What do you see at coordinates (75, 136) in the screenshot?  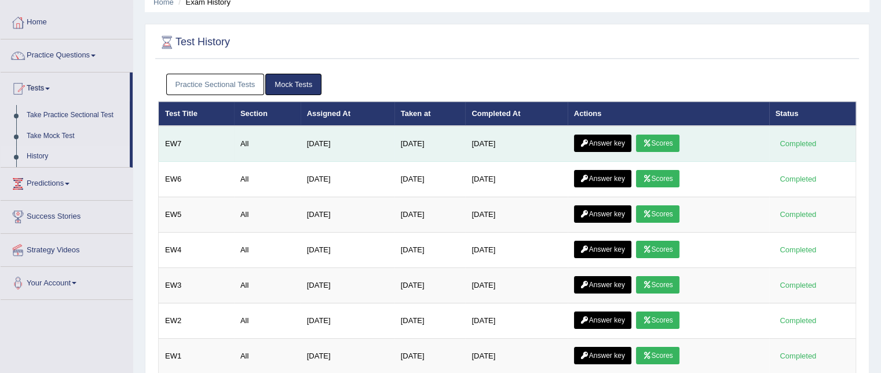 I see `a: Take Mock Test` at bounding box center [75, 136].